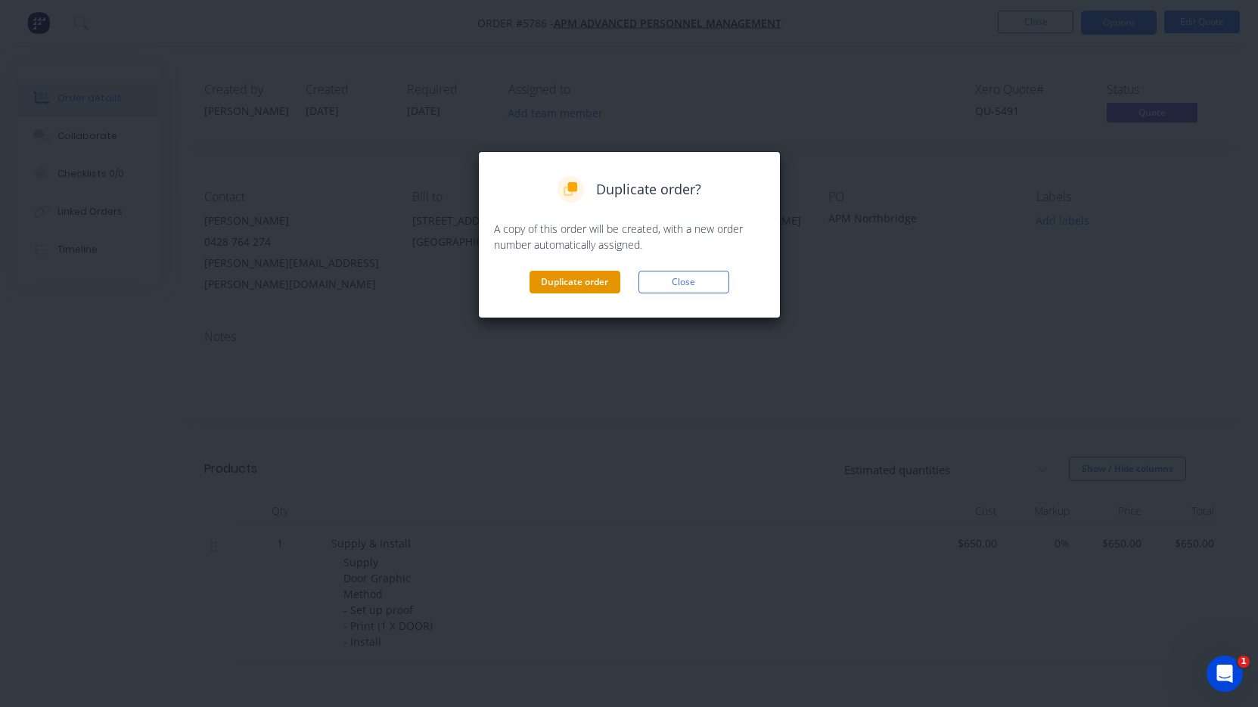  I want to click on span: 1, so click(1243, 662).